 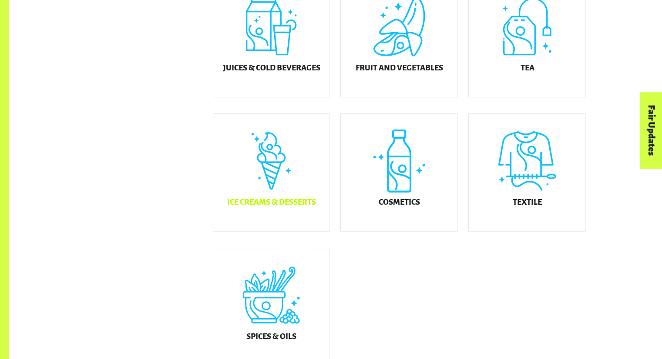 What do you see at coordinates (399, 173) in the screenshot?
I see `a: Cosmetics` at bounding box center [399, 173].